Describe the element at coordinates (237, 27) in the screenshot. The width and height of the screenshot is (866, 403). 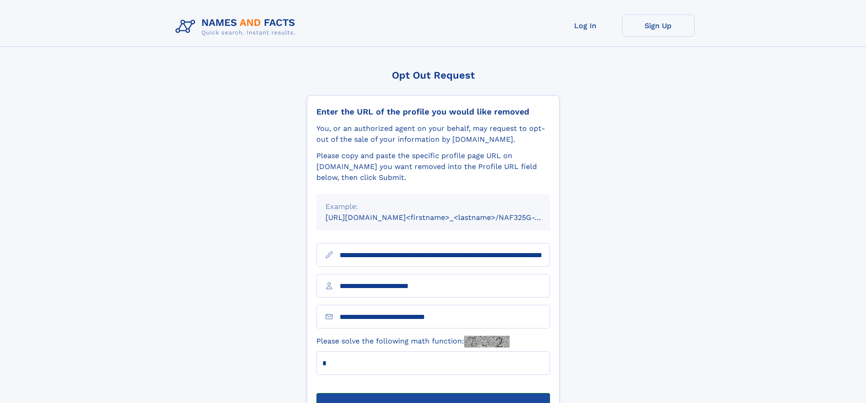
I see `img: Logo Names and Facts` at that location.